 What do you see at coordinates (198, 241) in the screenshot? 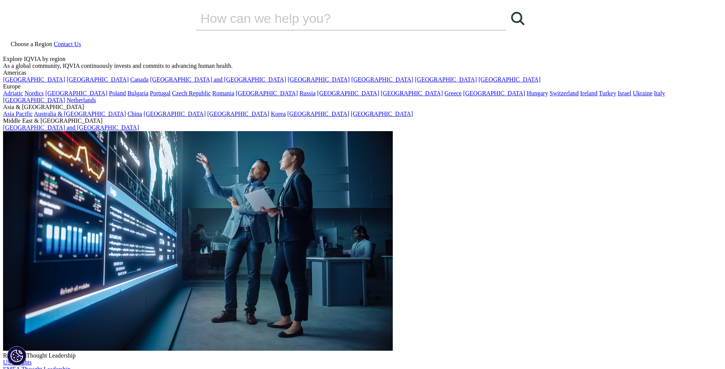
I see `img: 2093_analyzing-data-using-big-screen-display-and-laptop.png` at bounding box center [198, 241].